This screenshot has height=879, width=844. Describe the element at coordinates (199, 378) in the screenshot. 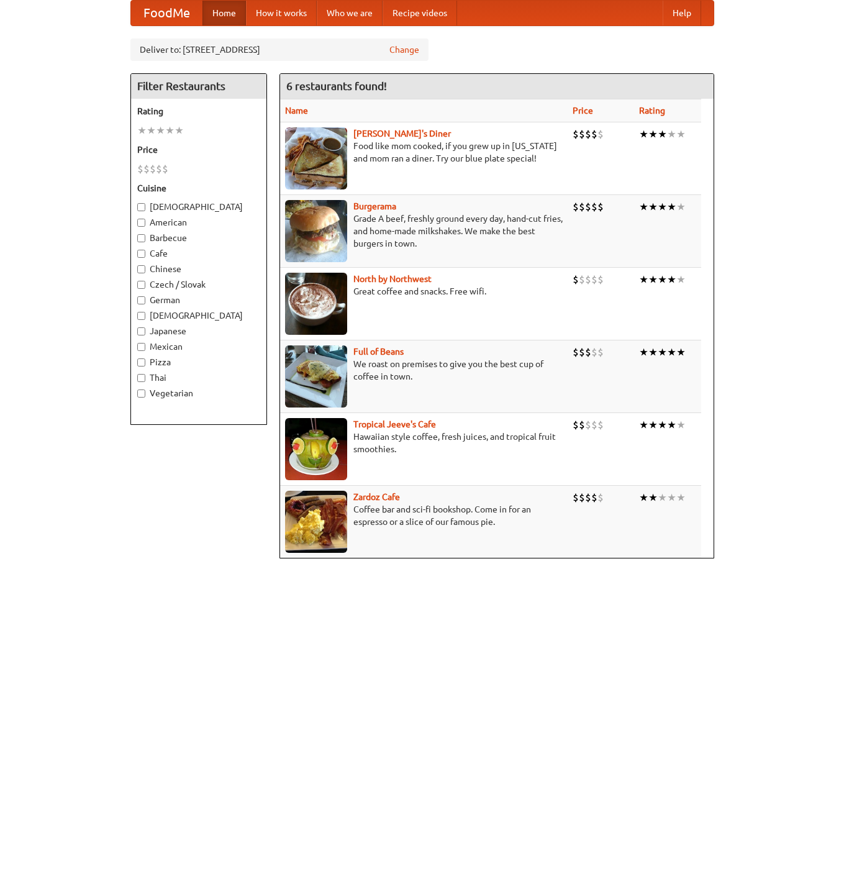

I see `label: Thai` at that location.